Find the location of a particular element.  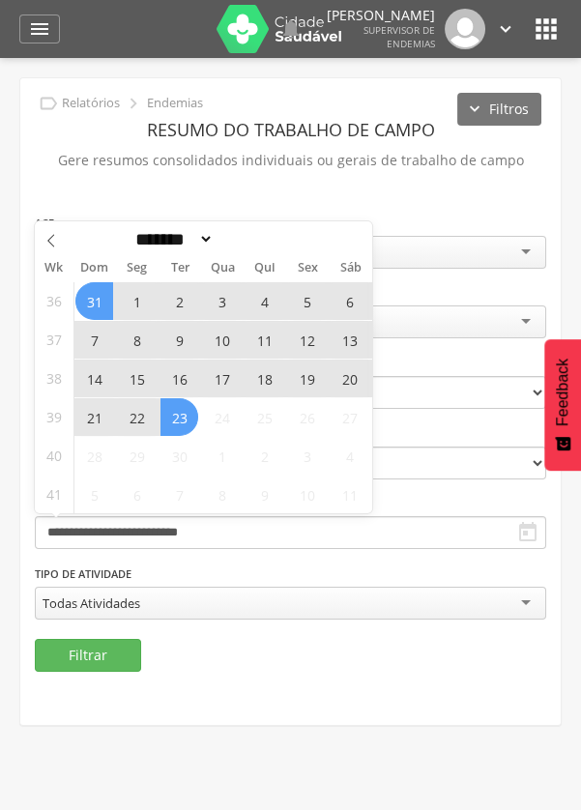

div: Todas Atividades is located at coordinates (91, 603).